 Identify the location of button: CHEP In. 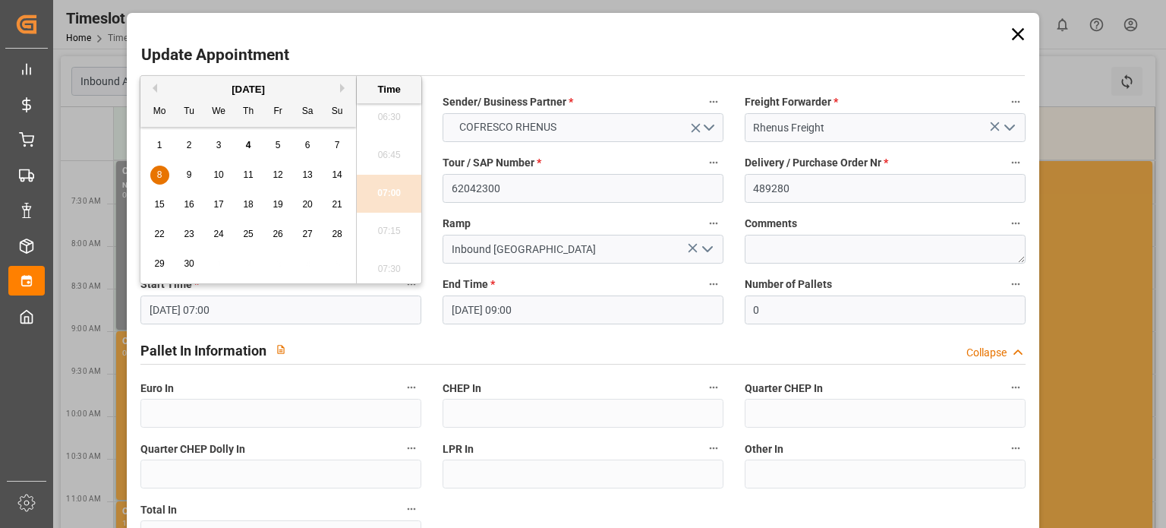
(714, 387).